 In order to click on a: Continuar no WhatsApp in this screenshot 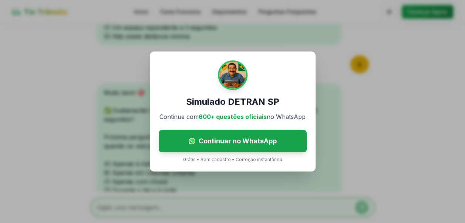, I will do `click(233, 141)`.